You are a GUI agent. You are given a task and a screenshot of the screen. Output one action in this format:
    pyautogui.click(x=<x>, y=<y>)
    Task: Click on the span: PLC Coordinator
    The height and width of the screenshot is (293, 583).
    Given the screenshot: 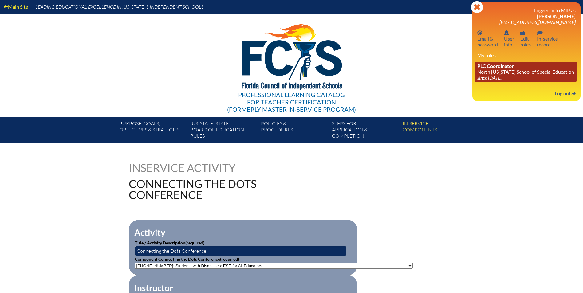 What is the action you would take?
    pyautogui.click(x=495, y=66)
    